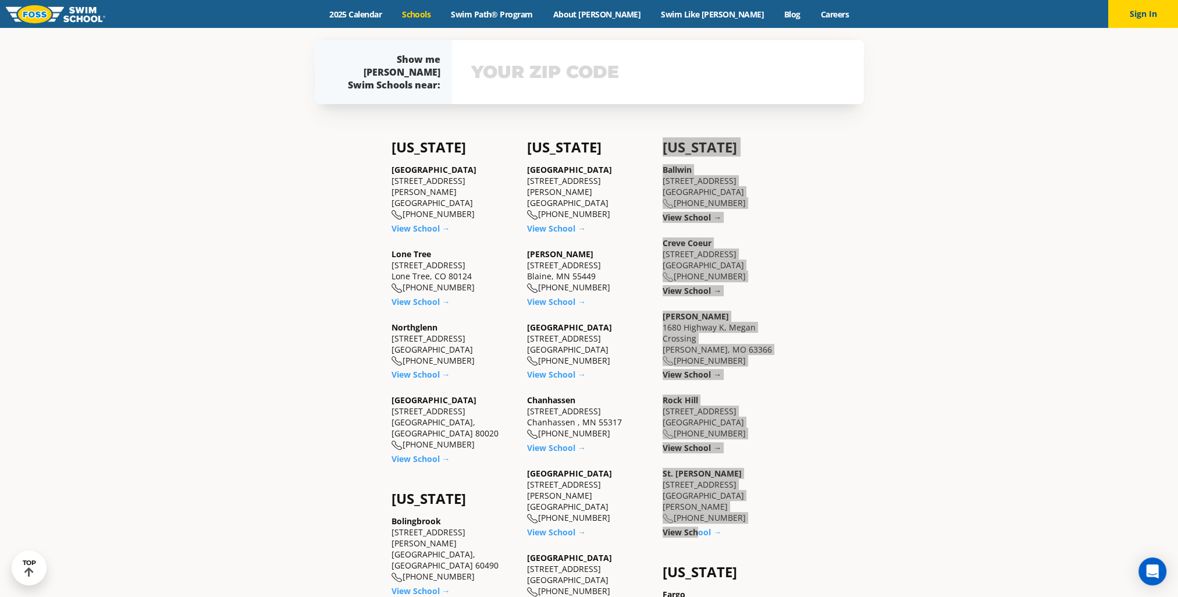 Image resolution: width=1178 pixels, height=597 pixels. What do you see at coordinates (416, 520) in the screenshot?
I see `a: Bolingbrook` at bounding box center [416, 520].